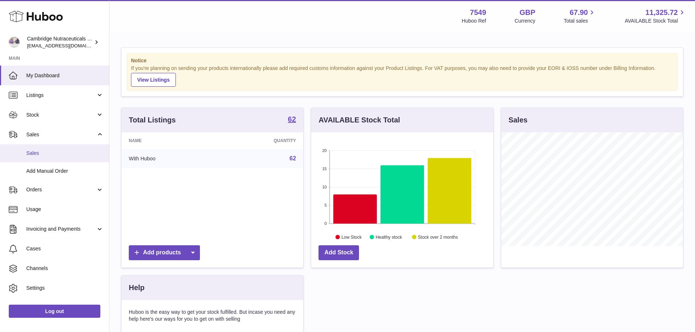  I want to click on img: internalAdmin-7549@internal.huboo.com, so click(14, 42).